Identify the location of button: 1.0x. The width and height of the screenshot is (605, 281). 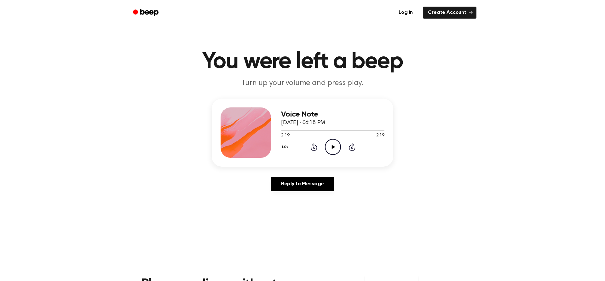
(286, 147).